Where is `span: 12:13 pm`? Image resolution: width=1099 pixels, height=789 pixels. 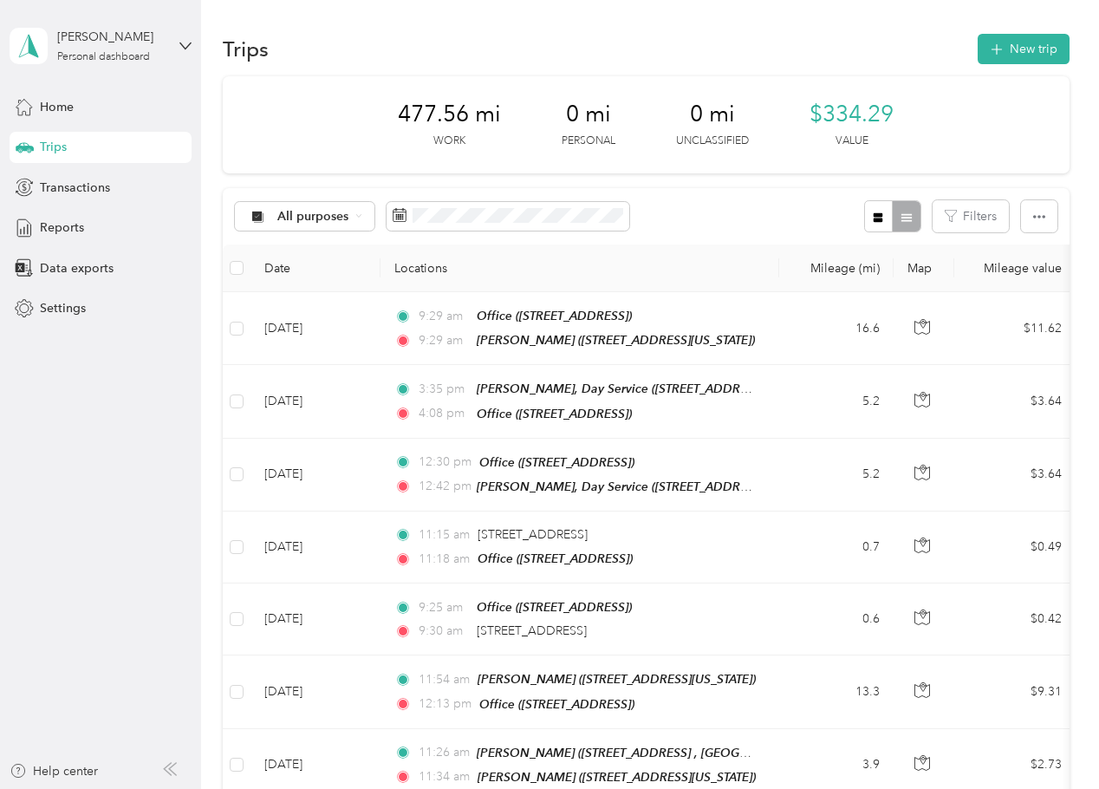
span: 12:13 pm is located at coordinates (445, 704).